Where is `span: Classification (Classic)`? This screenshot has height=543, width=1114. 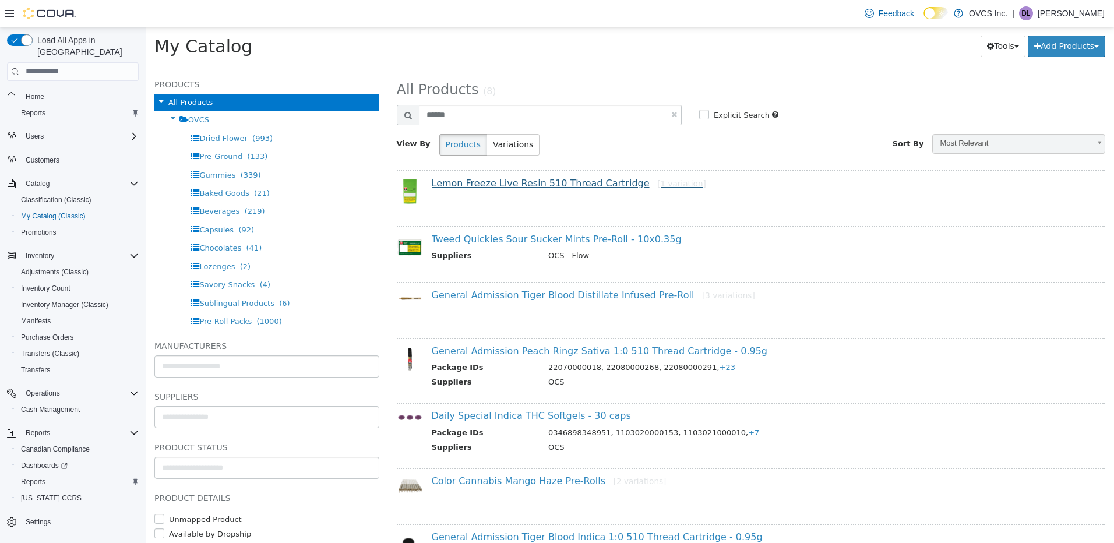
span: Classification (Classic) is located at coordinates (78, 200).